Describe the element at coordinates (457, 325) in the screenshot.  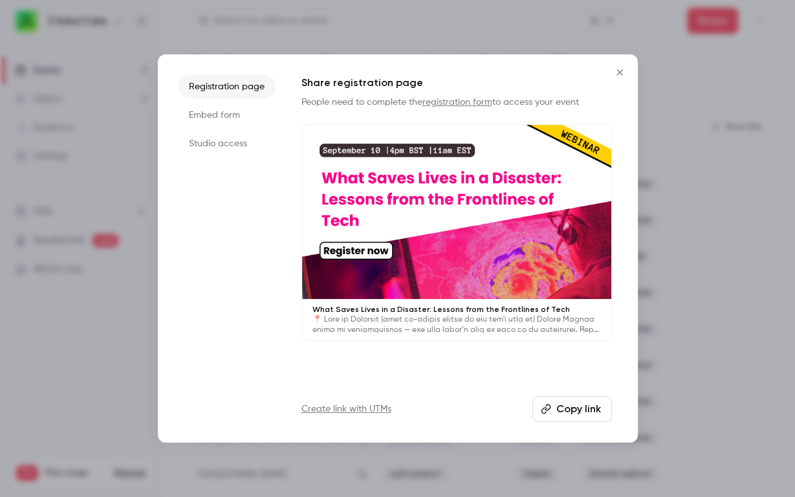
I see `p: 📍 Lore ip Dolorsit (amet co-adipis elitse do eiu tem'i utla et) Dolore Magnaa enima mi veniamquis...` at that location.